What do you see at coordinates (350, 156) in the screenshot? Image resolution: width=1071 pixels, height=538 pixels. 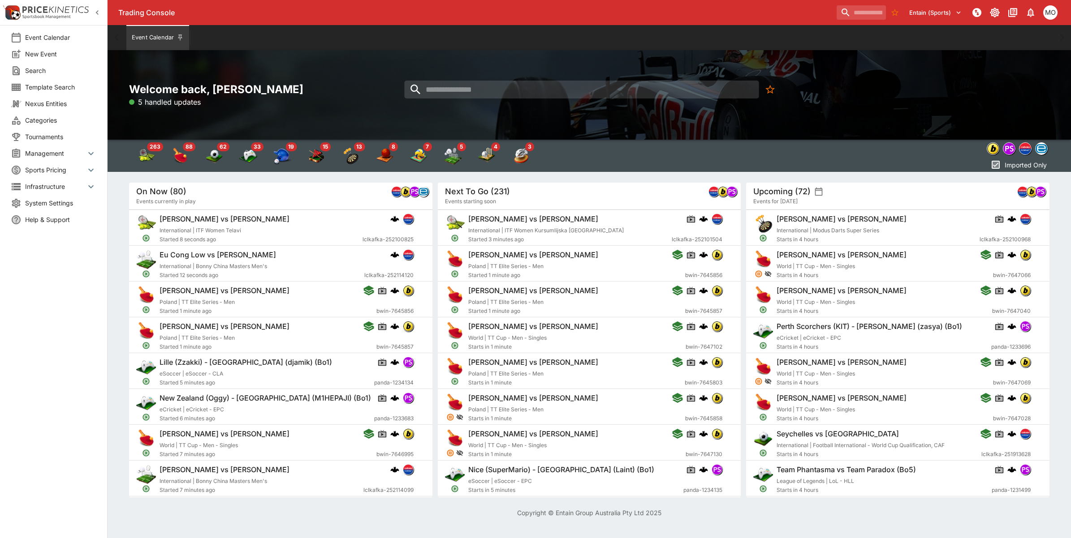 I see `div: Darts` at bounding box center [350, 156].